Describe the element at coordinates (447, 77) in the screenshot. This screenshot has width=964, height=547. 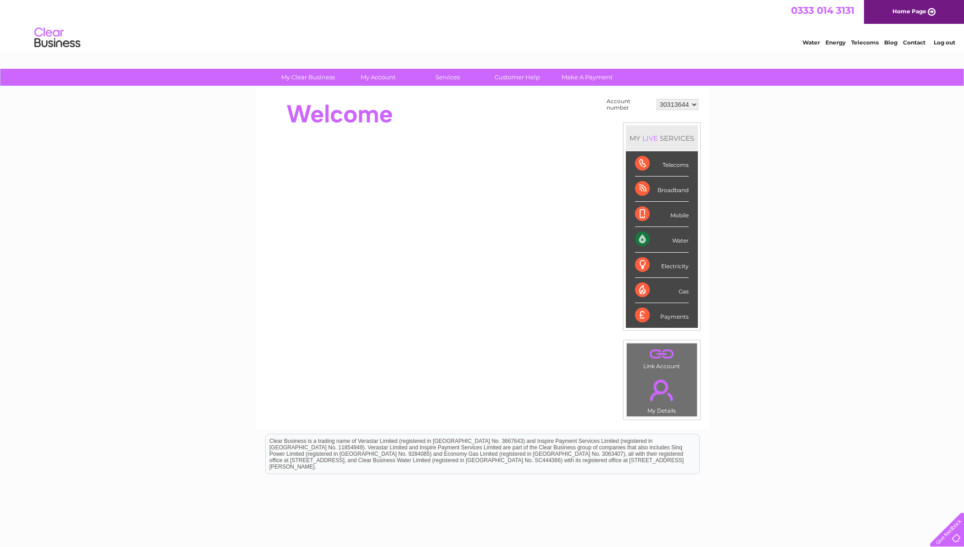
I see `a: Services` at that location.